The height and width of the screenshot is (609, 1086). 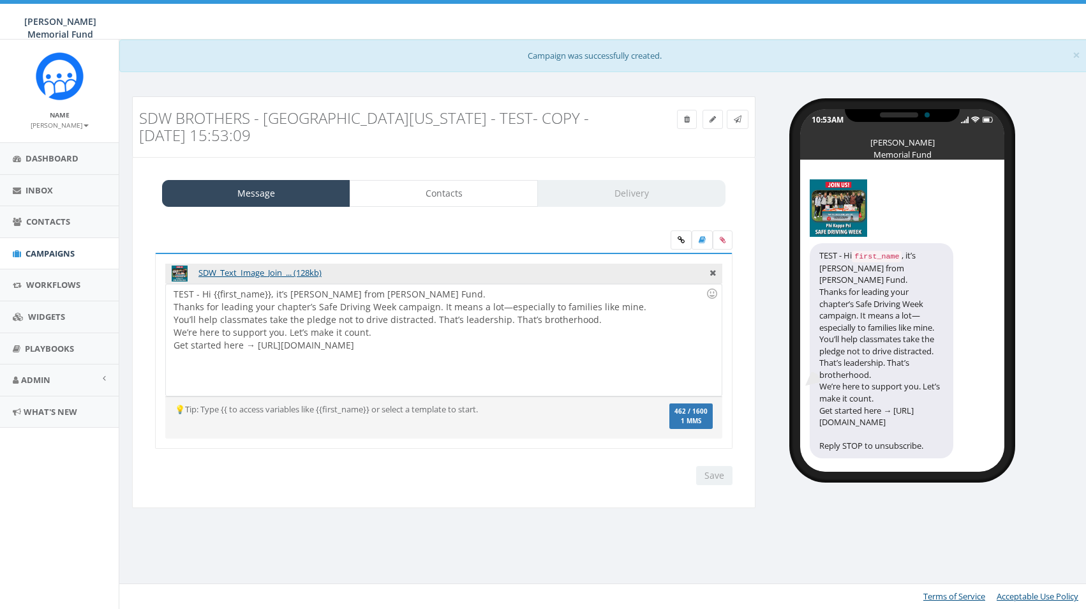 What do you see at coordinates (53, 285) in the screenshot?
I see `span: Workflows` at bounding box center [53, 285].